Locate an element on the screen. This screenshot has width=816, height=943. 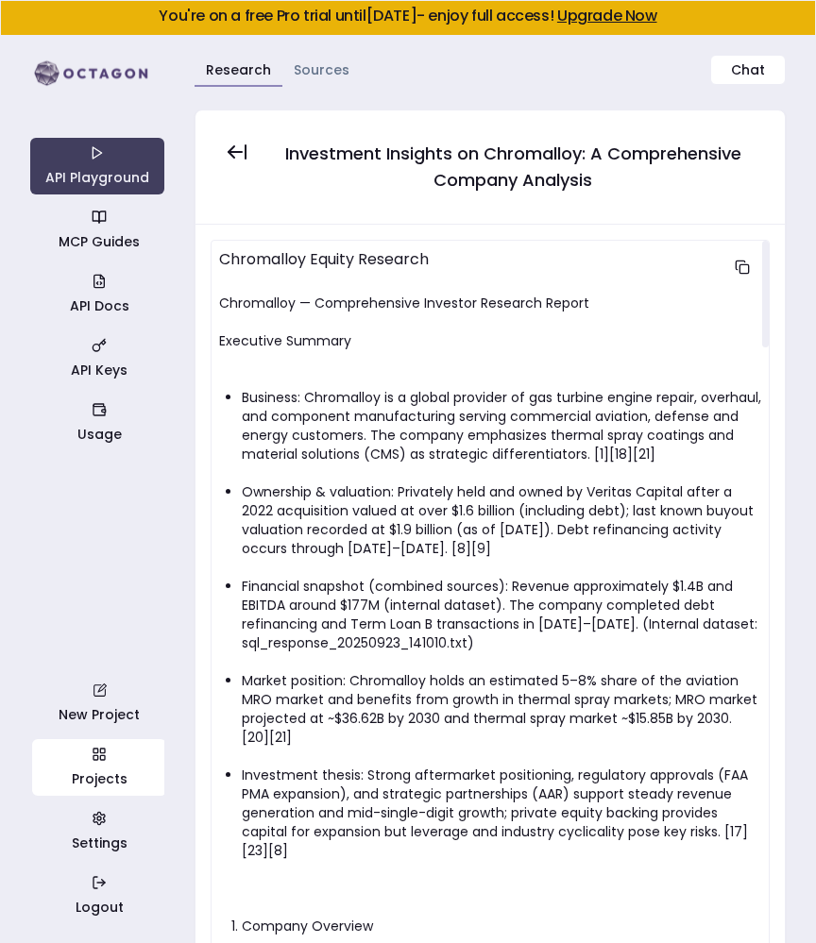
a: Settings is located at coordinates (99, 832).